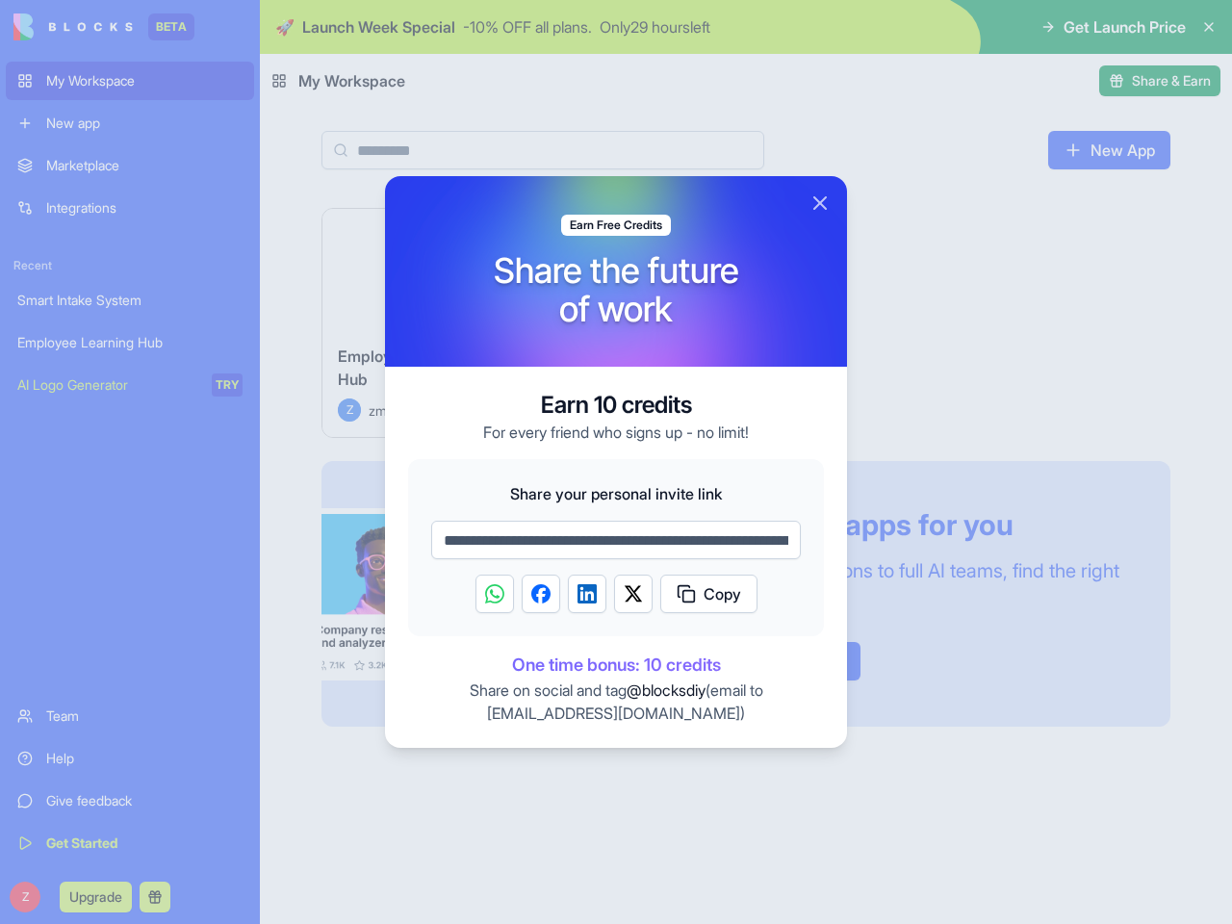  What do you see at coordinates (616, 225) in the screenshot?
I see `span: Earn Free Credits` at bounding box center [616, 225].